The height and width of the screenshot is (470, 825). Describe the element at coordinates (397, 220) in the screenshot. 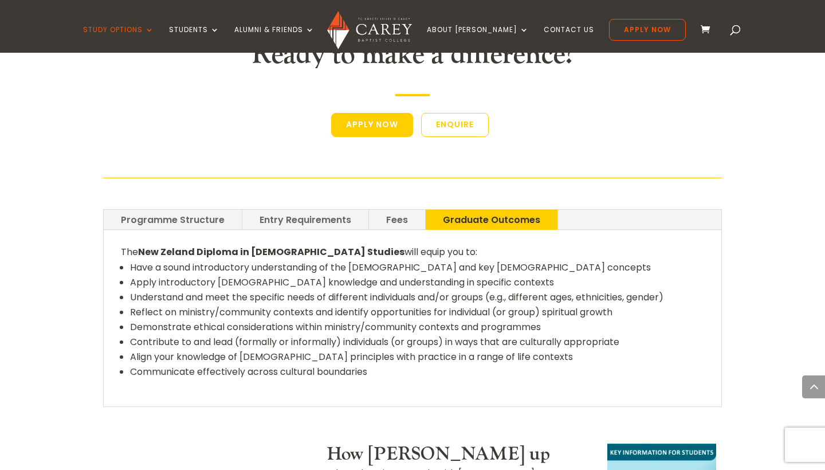

I see `a: Fees` at that location.